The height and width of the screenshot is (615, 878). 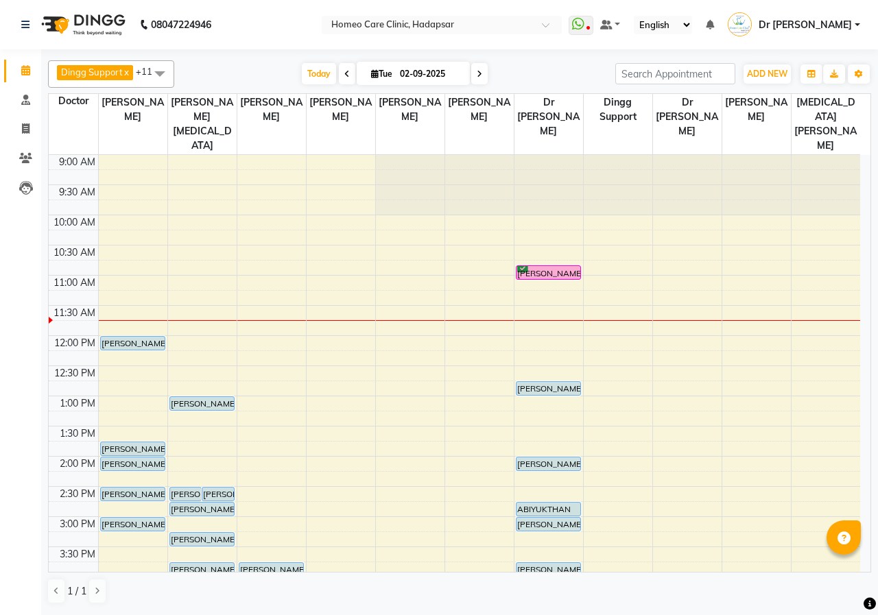 I want to click on div: 2:00 PM, so click(x=77, y=464).